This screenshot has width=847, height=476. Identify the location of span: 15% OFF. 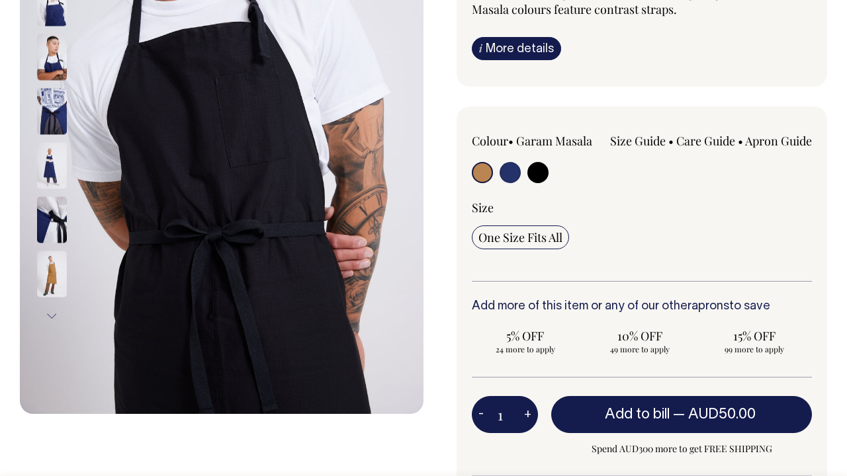
(754, 336).